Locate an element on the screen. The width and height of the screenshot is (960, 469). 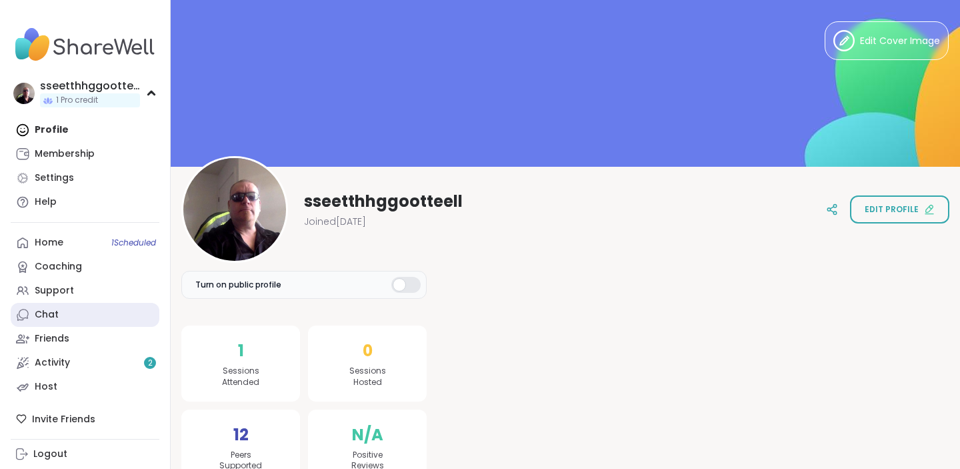
div: Support is located at coordinates (54, 291).